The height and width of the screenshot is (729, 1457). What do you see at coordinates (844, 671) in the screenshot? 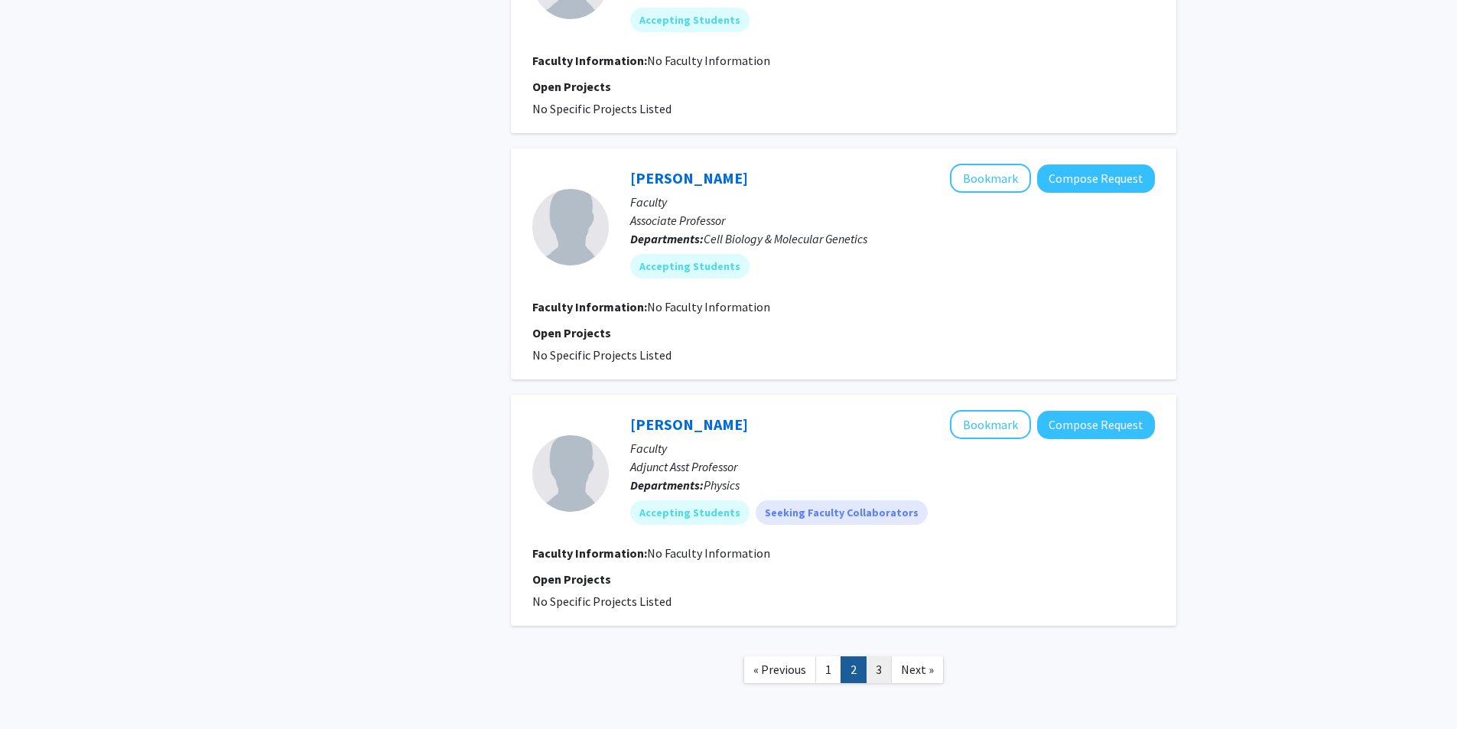
I see `nav: Page navigation` at bounding box center [844, 671].